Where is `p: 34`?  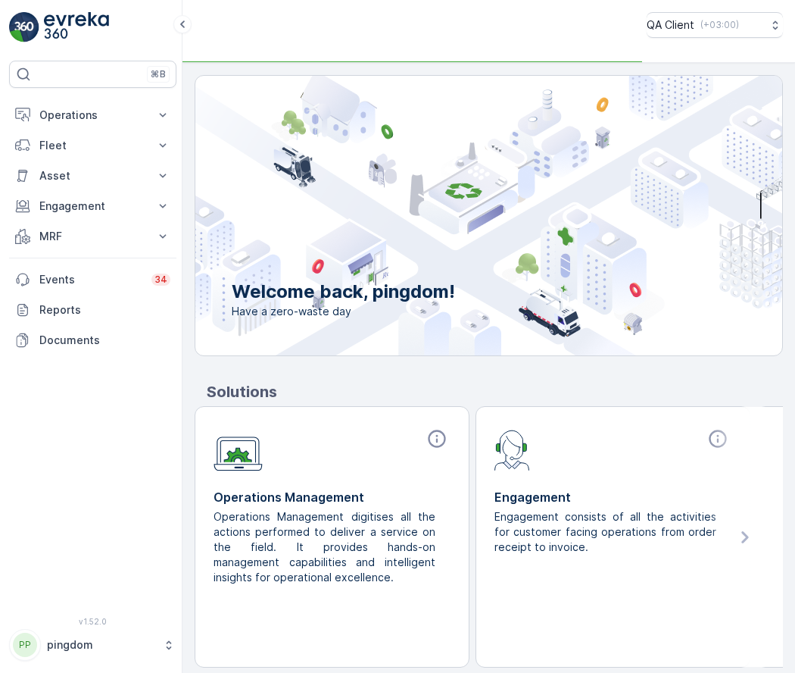
p: 34 is located at coordinates (161, 280).